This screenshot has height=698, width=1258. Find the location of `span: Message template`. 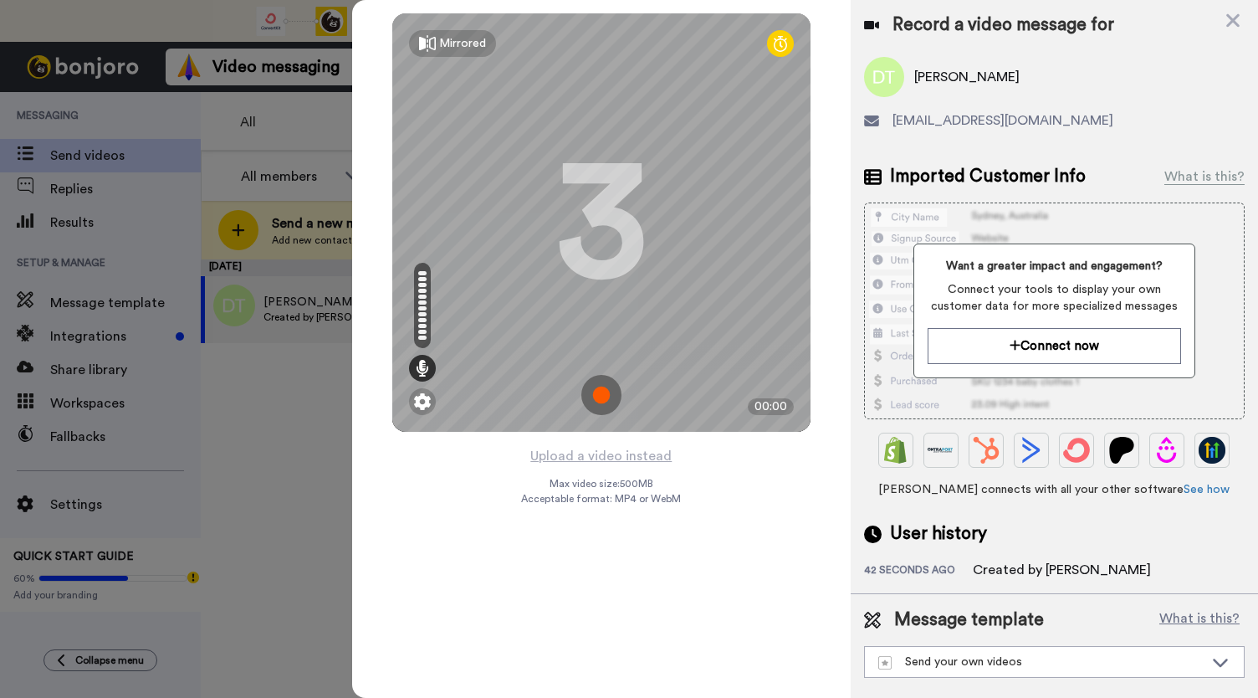

span: Message template is located at coordinates (969, 620).